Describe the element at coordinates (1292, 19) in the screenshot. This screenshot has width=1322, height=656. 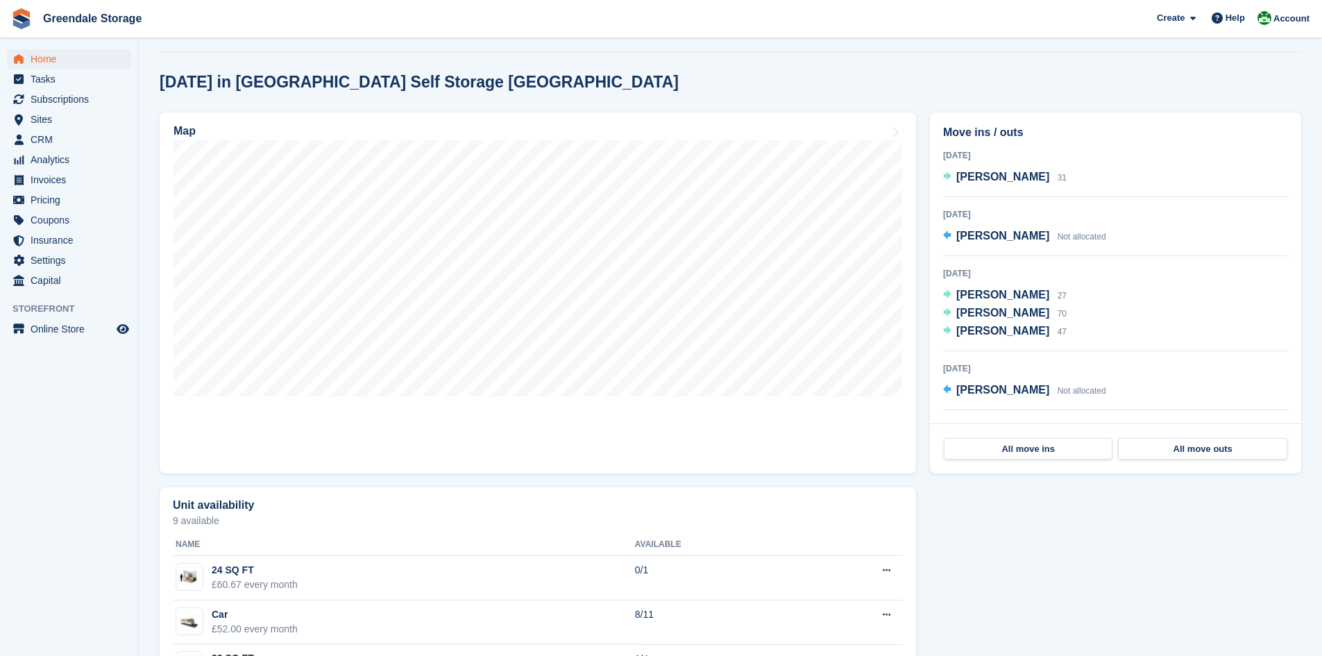
I see `span: Account` at that location.